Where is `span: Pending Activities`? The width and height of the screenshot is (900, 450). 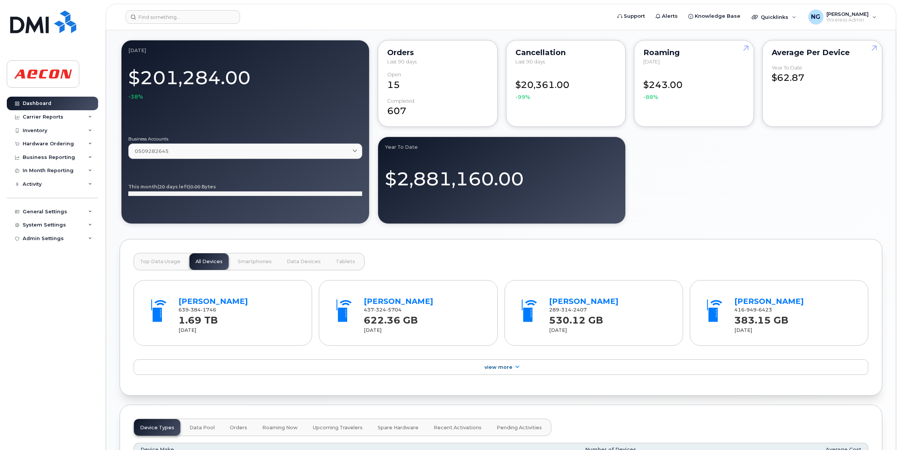 span: Pending Activities is located at coordinates (519, 428).